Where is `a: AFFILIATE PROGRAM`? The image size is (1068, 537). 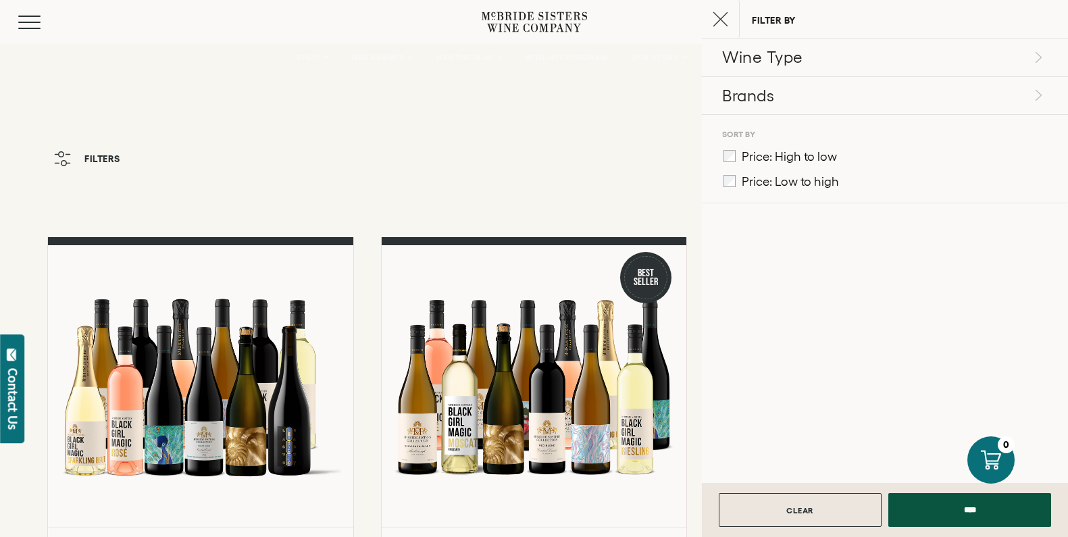
a: AFFILIATE PROGRAM is located at coordinates (567, 57).